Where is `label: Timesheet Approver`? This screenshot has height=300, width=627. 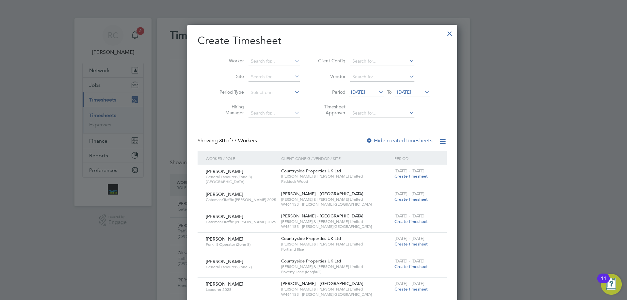 label: Timesheet Approver is located at coordinates (331, 110).